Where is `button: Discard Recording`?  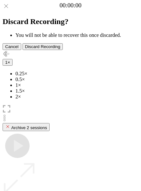
button: Discard Recording is located at coordinates (43, 47).